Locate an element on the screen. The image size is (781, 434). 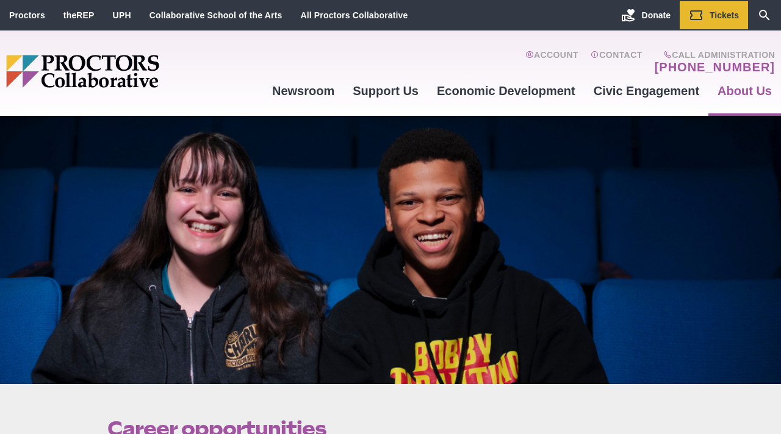
a: Contact is located at coordinates (616, 62).